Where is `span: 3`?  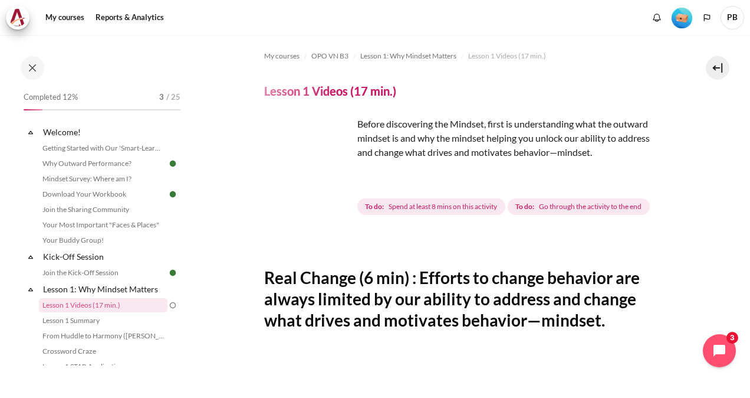 span: 3 is located at coordinates (162, 97).